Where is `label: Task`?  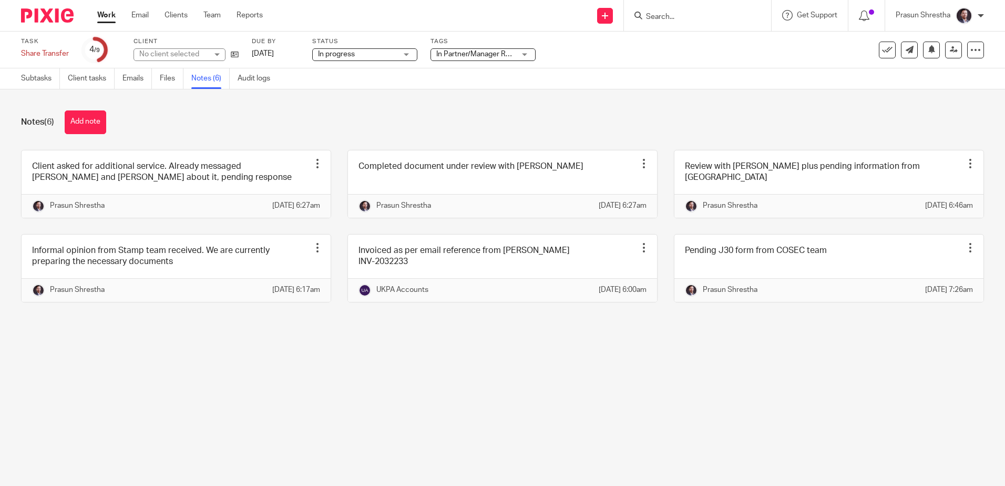 label: Task is located at coordinates (45, 42).